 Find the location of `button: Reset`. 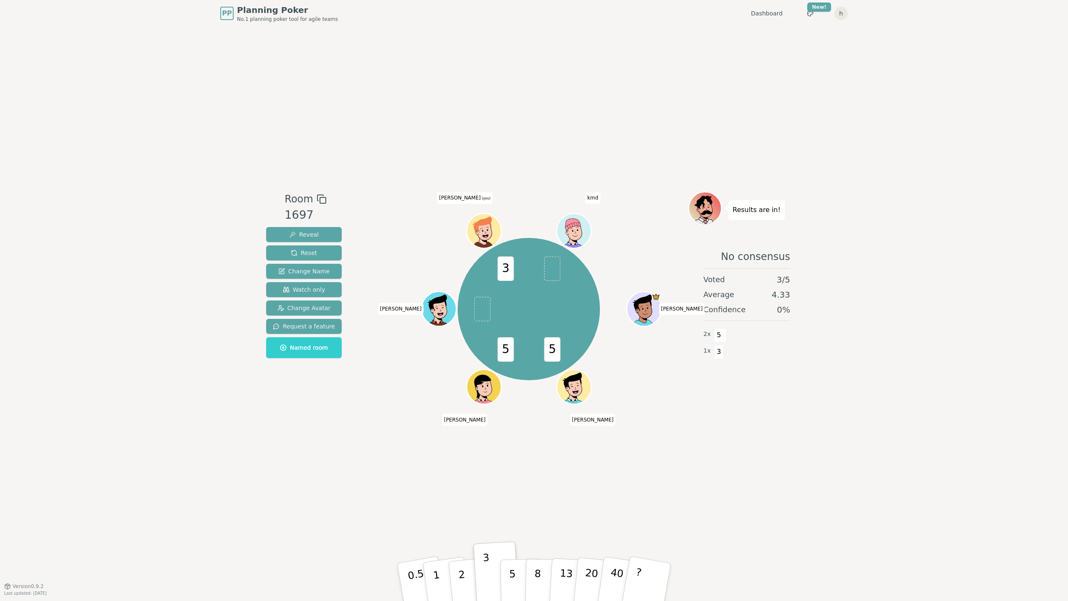

button: Reset is located at coordinates (304, 253).